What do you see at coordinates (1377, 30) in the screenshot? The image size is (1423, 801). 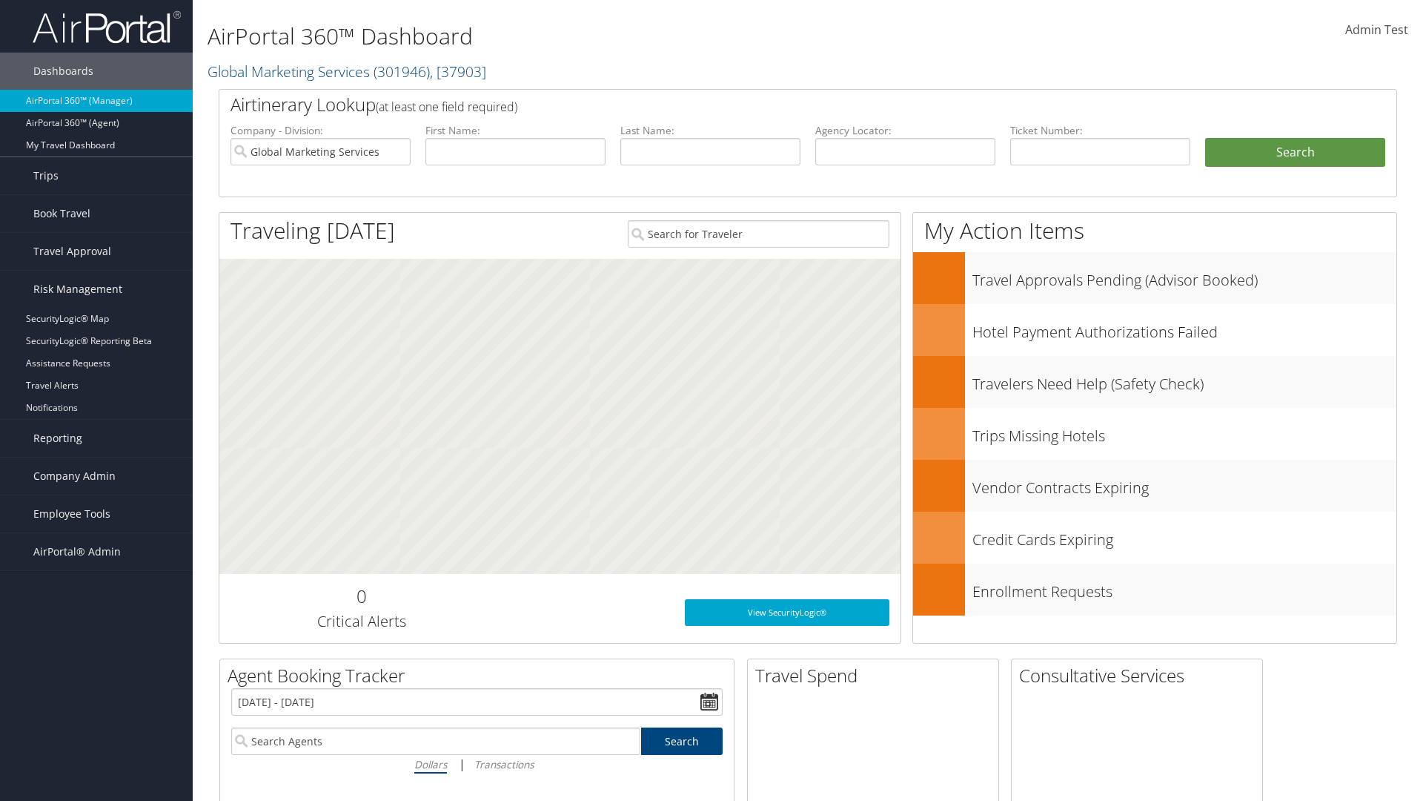 I see `span: Admin Test` at bounding box center [1377, 30].